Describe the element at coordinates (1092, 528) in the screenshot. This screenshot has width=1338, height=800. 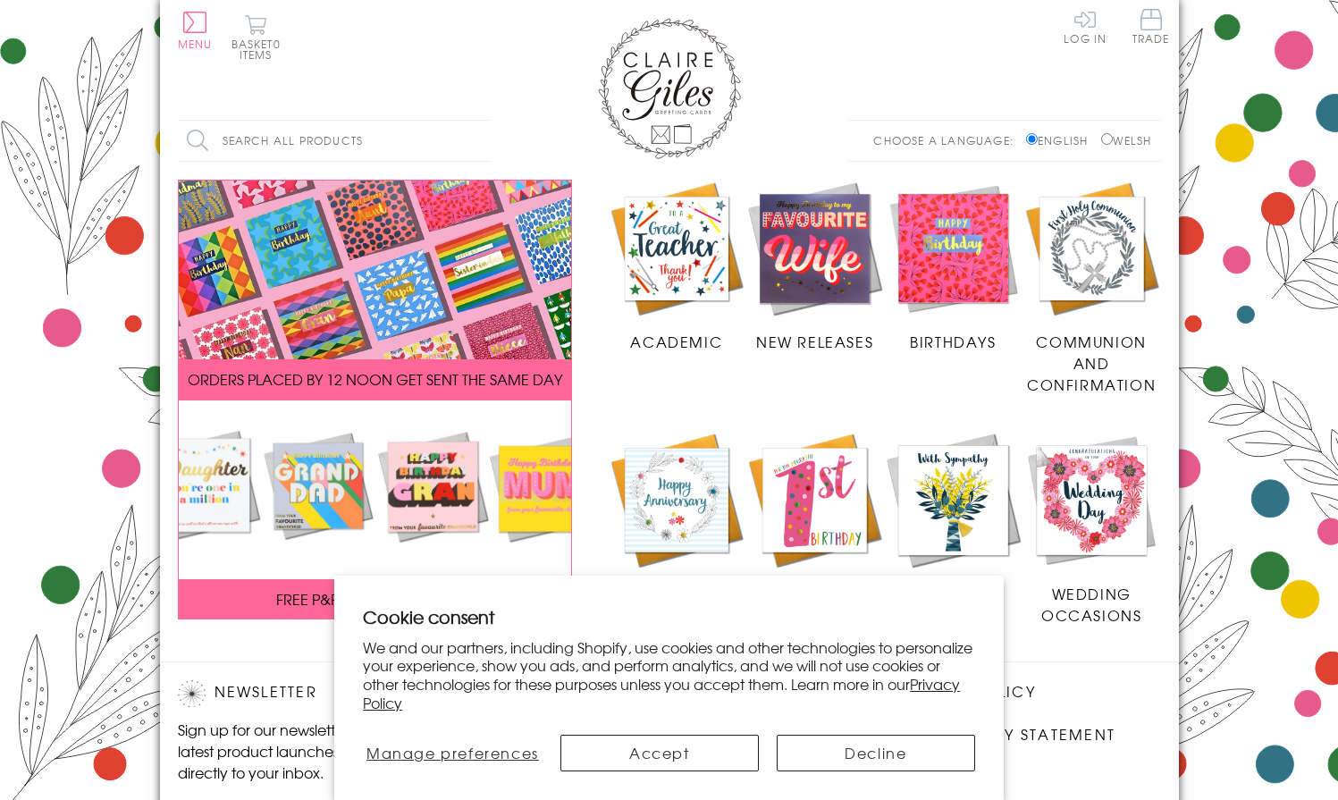
I see `a: Wedding Occasions` at that location.